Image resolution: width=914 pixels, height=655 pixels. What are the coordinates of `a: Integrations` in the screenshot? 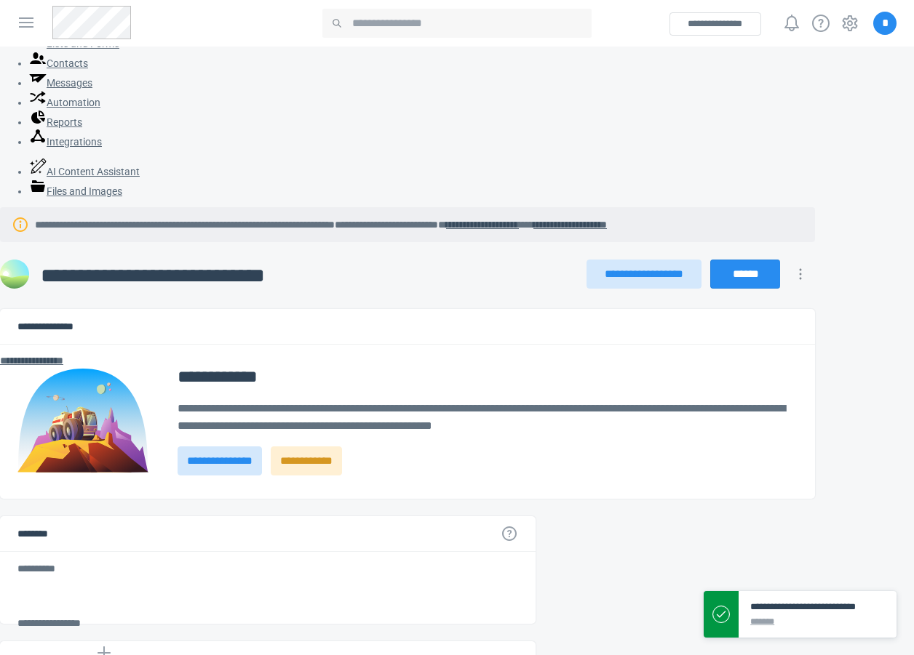 It's located at (65, 142).